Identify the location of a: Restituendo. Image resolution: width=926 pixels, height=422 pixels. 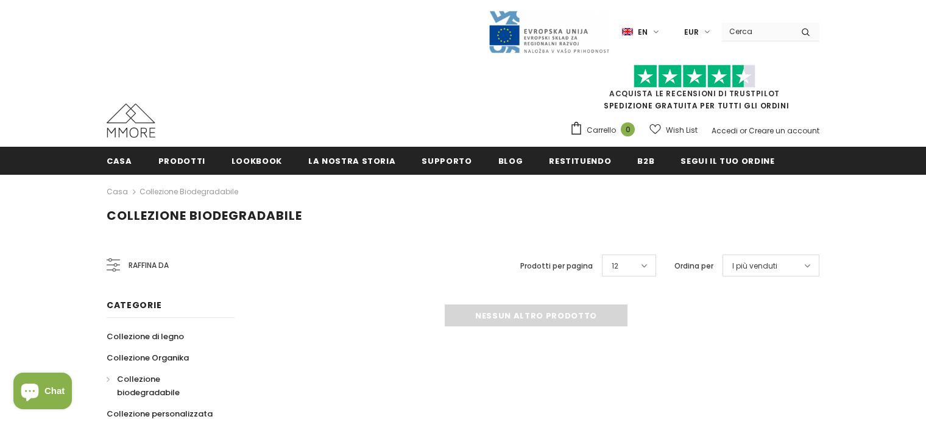
(580, 160).